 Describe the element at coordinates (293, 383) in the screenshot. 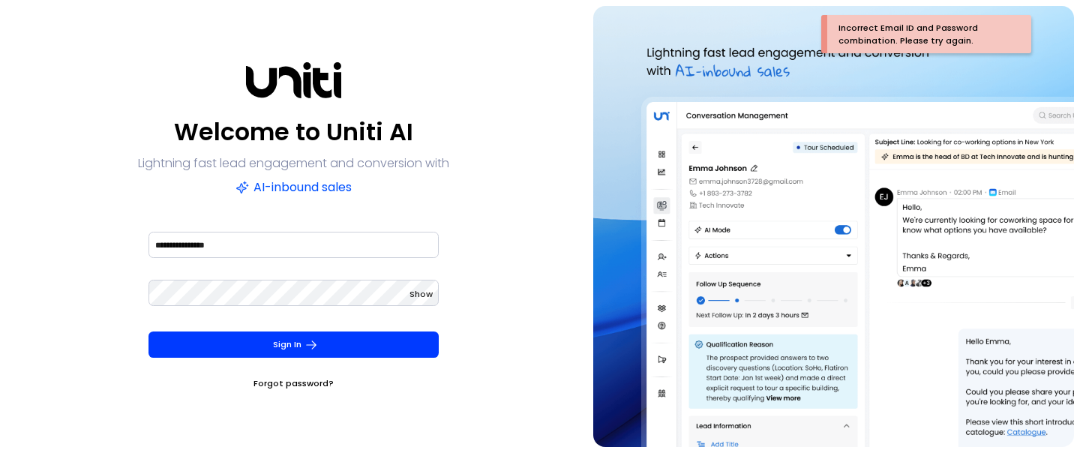

I see `a: Forgot password?` at that location.